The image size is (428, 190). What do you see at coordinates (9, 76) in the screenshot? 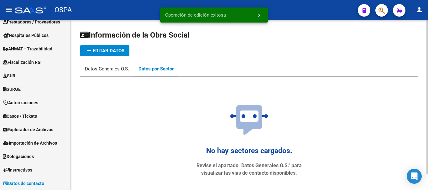
I see `span: SUR` at bounding box center [9, 76].